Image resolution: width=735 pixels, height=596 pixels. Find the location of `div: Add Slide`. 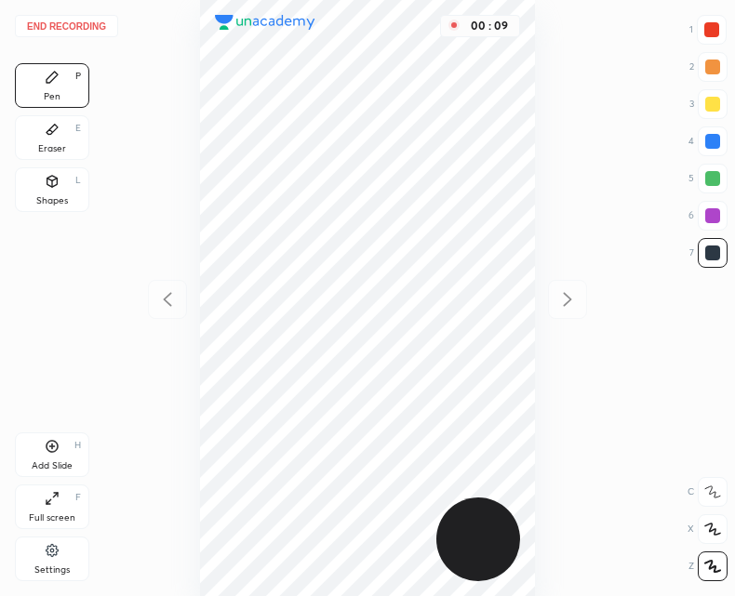

div: Add Slide is located at coordinates (52, 466).